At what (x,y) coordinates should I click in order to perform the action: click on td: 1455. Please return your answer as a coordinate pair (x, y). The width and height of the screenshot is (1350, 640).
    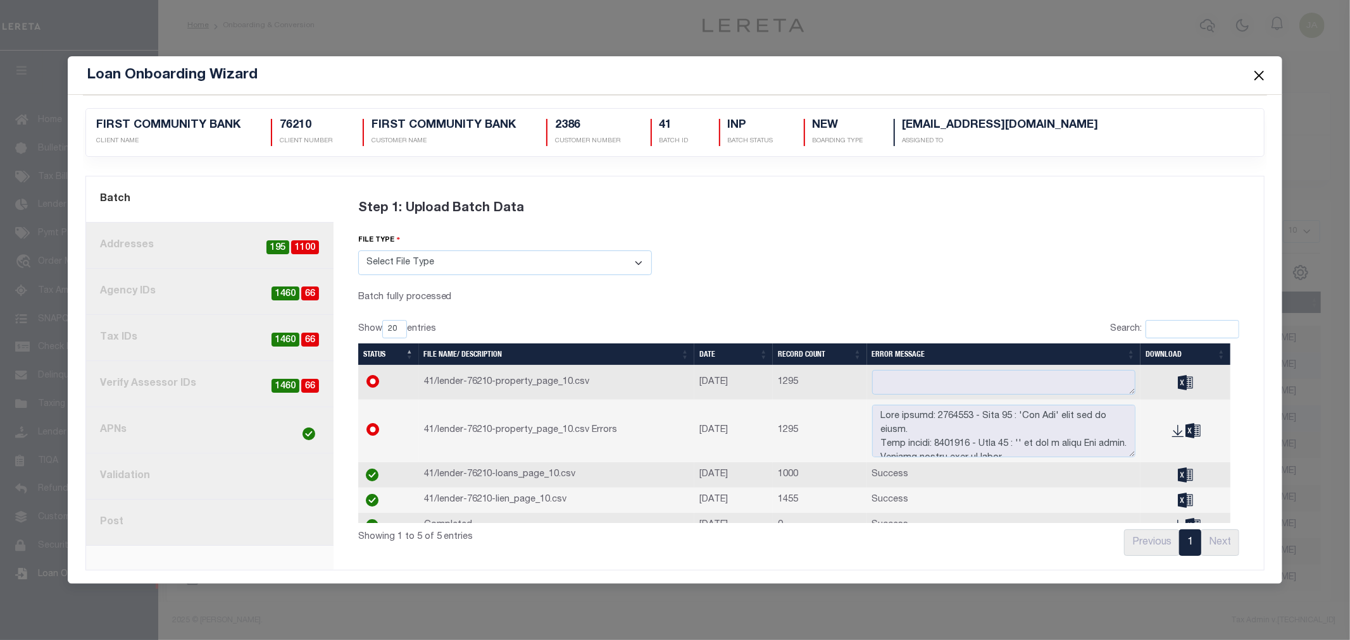
    Looking at the image, I should click on (819, 500).